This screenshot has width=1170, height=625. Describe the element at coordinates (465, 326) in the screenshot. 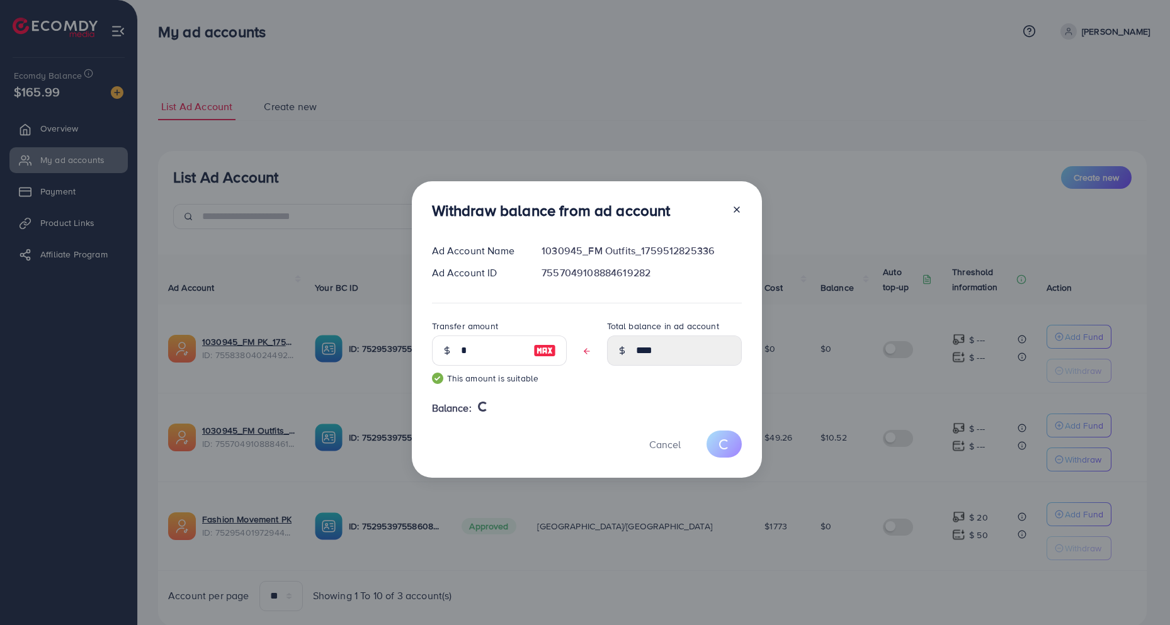

I see `label: Transfer amount` at that location.